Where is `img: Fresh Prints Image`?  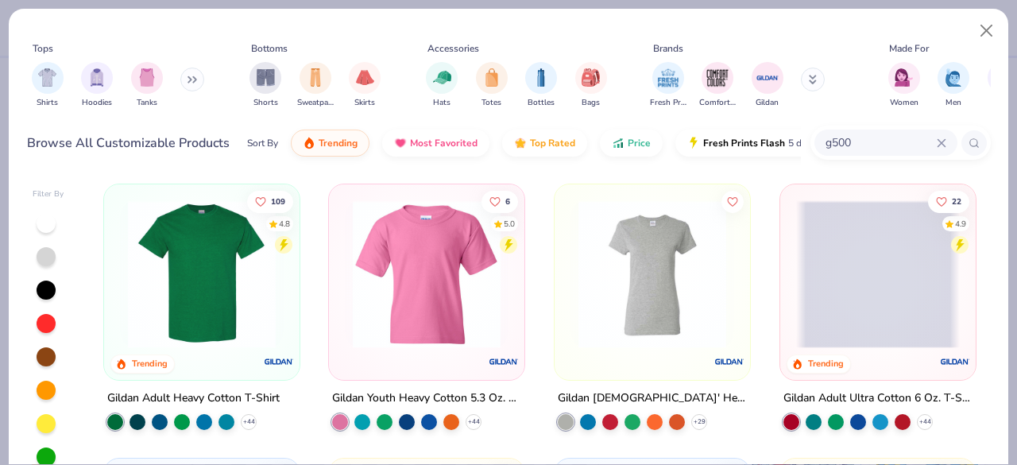
img: Fresh Prints Image is located at coordinates (668, 78).